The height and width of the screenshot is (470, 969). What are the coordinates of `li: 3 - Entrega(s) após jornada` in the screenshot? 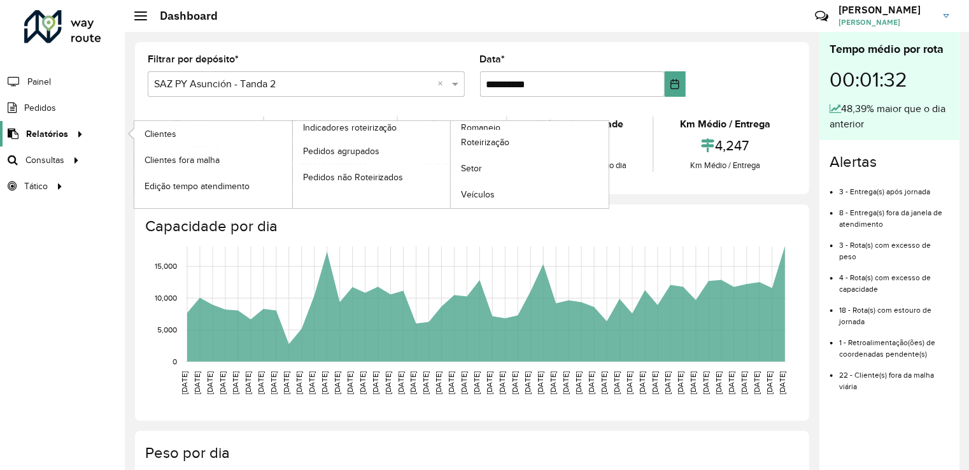 It's located at (893, 186).